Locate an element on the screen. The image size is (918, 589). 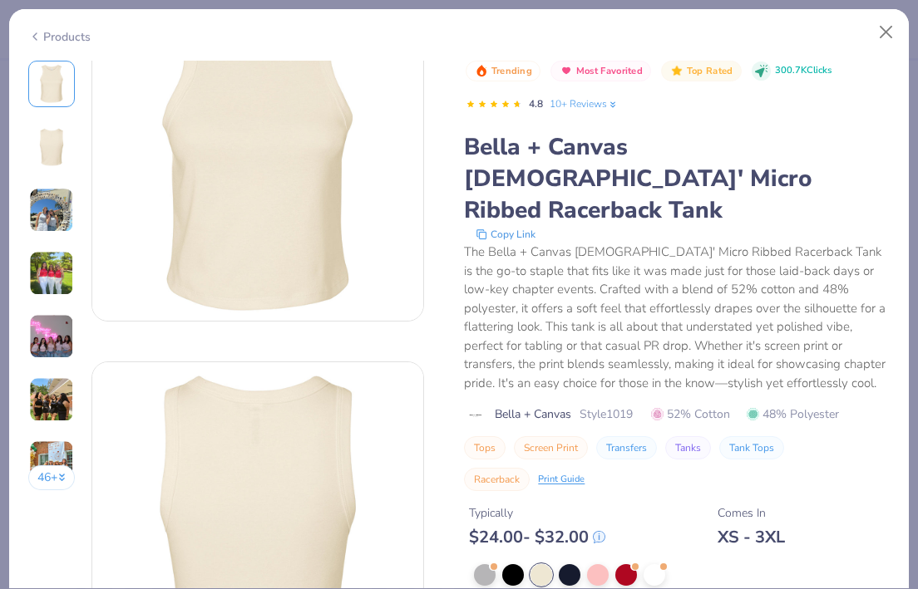
button: 46+ is located at coordinates (52, 478).